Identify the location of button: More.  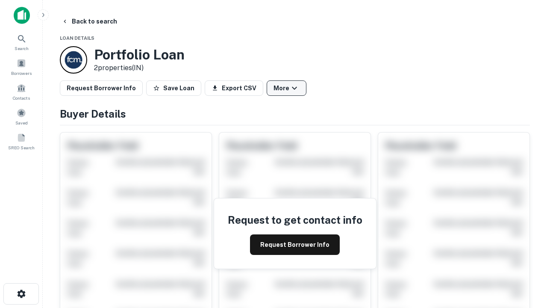
(286, 88).